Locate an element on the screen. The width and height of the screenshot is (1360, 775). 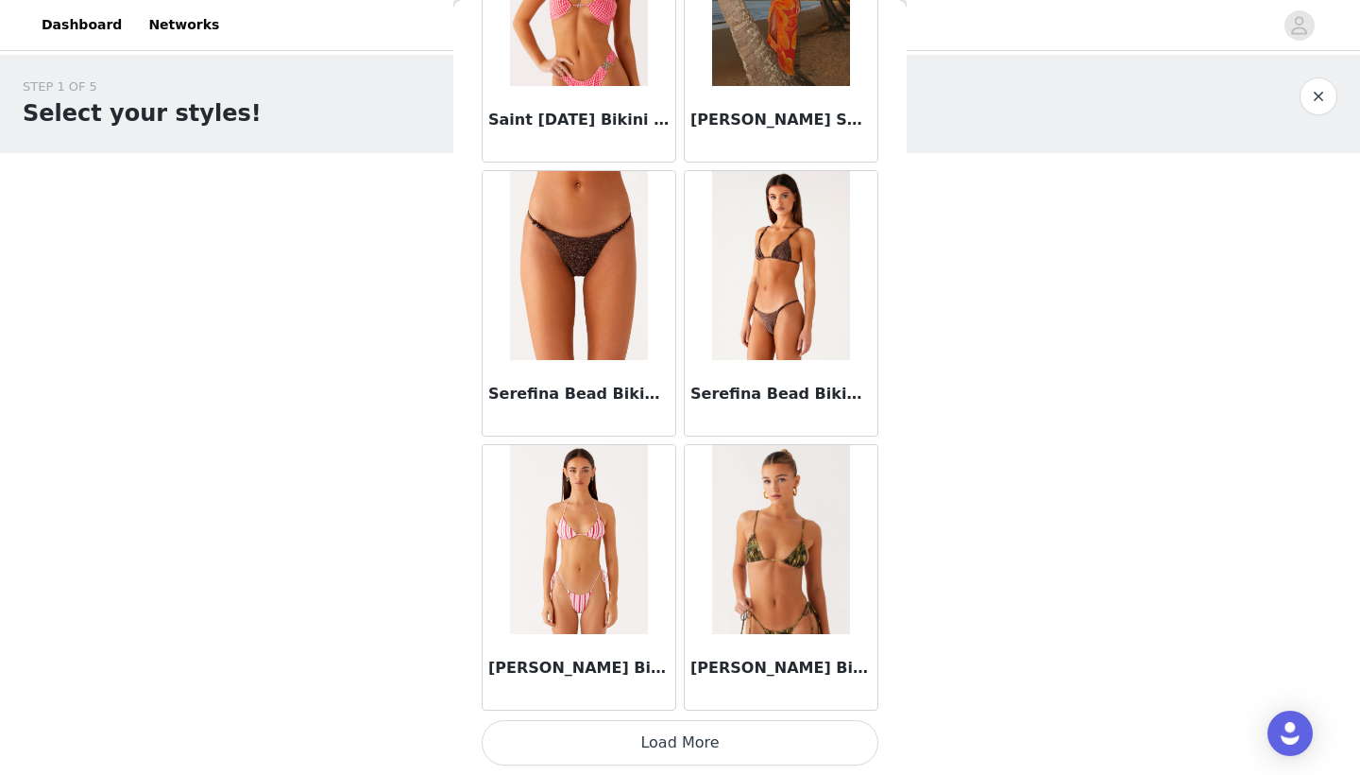
a: Networks is located at coordinates (183, 25).